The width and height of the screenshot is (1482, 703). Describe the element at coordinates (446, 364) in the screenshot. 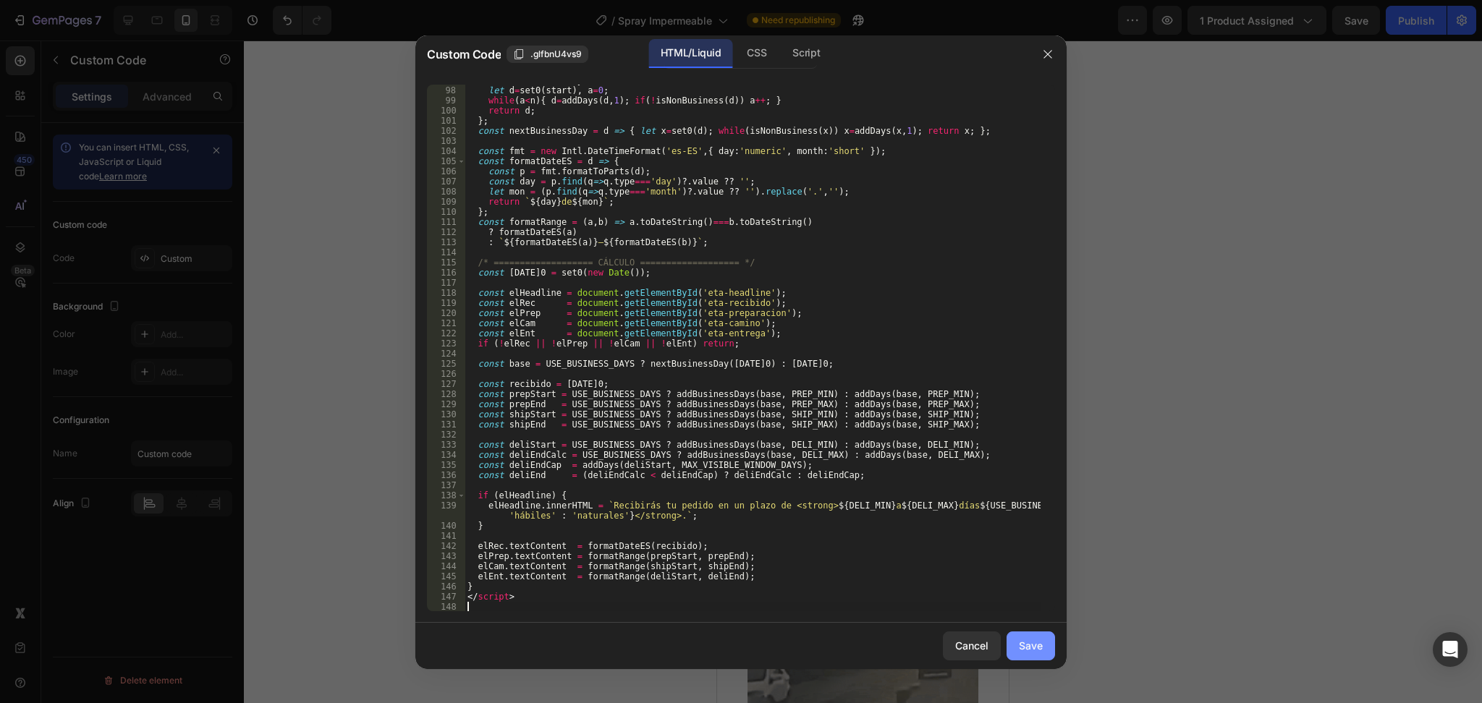

I see `div: 125` at that location.